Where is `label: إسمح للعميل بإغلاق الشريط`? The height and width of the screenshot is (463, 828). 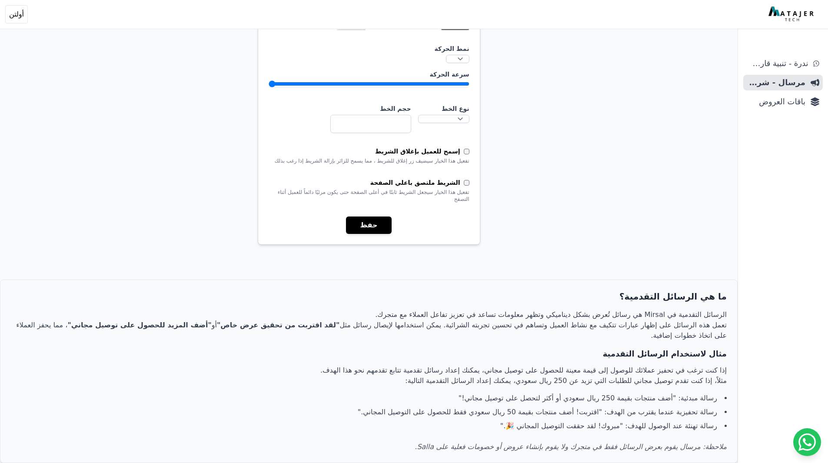 label: إسمح للعميل بإغلاق الشريط is located at coordinates (420, 151).